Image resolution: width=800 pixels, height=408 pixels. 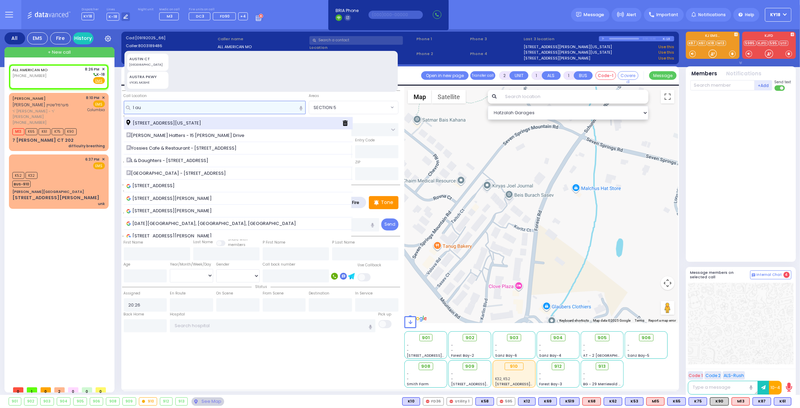 I want to click on label: Age, so click(x=127, y=264).